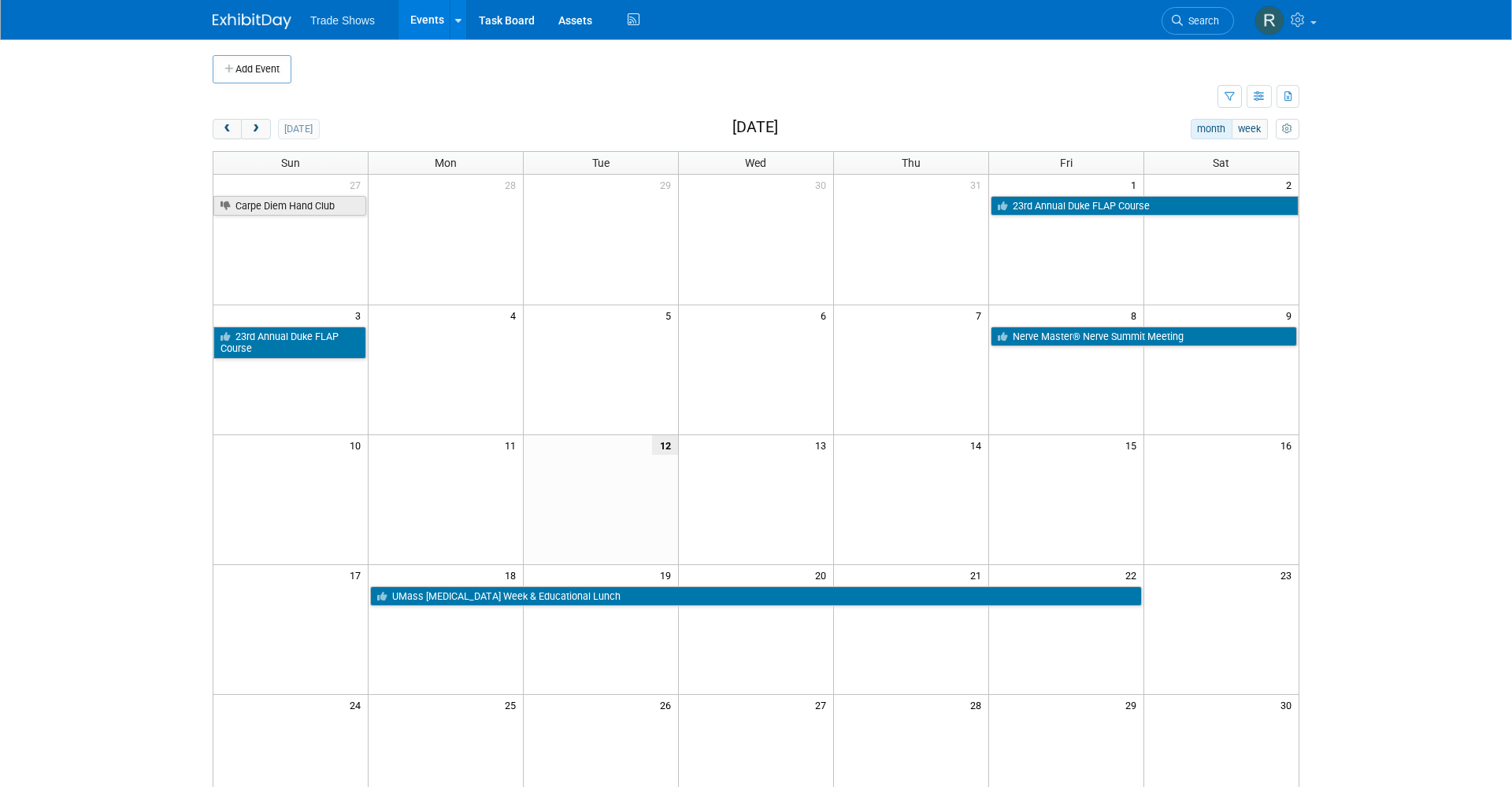  What do you see at coordinates (291, 163) in the screenshot?
I see `span: Sun` at bounding box center [291, 163].